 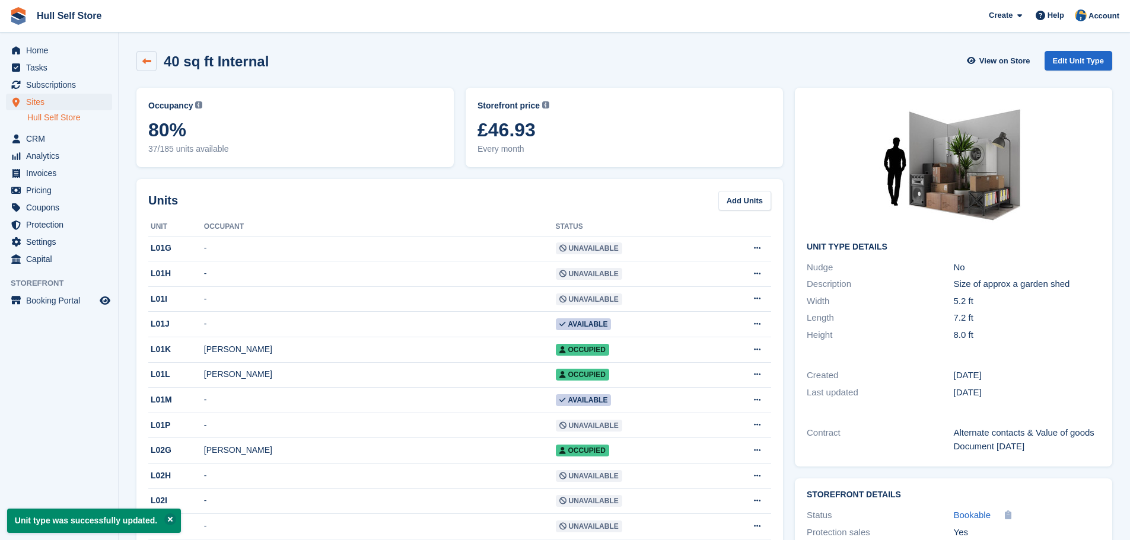 What do you see at coordinates (216, 61) in the screenshot?
I see `h2: 40 sq ft Internal` at bounding box center [216, 61].